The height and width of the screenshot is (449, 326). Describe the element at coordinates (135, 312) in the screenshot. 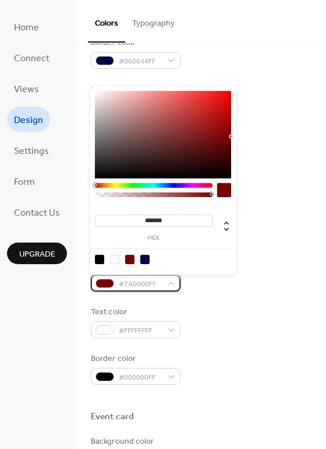

I see `div: Text color` at that location.